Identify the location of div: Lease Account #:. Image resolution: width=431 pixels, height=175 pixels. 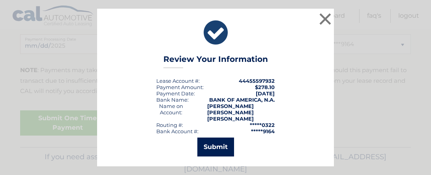
(178, 81).